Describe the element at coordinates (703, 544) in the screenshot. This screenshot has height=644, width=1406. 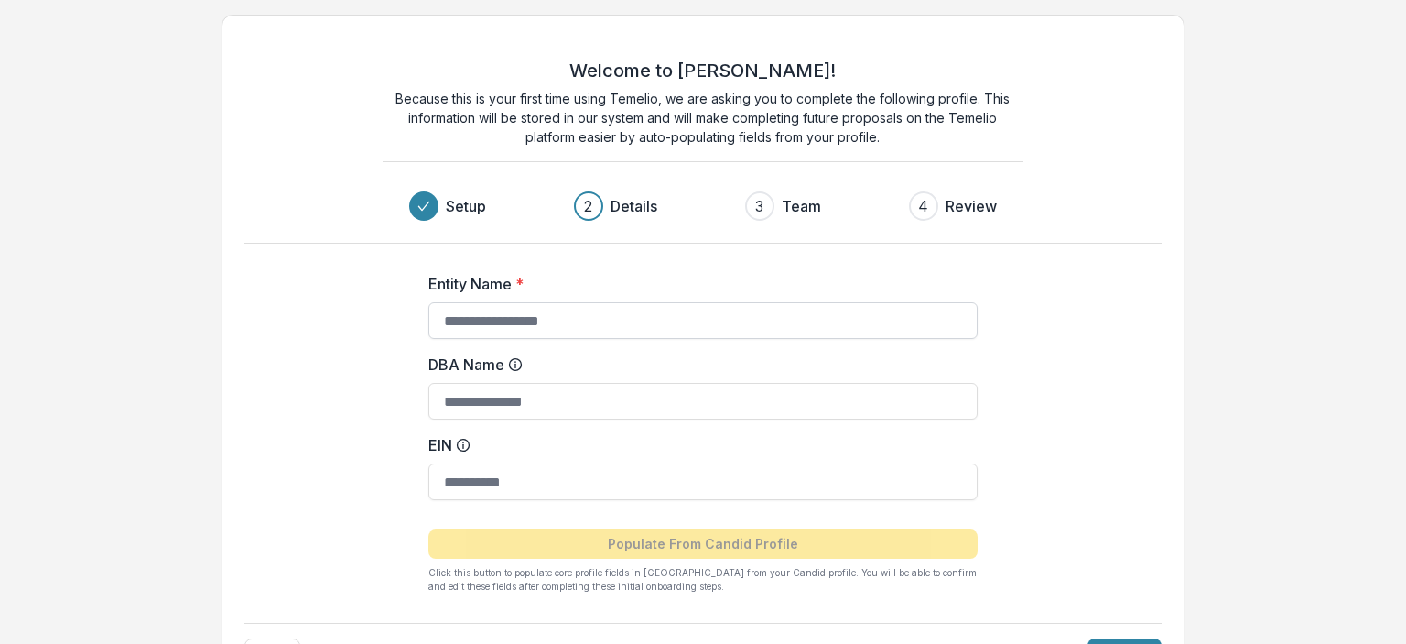
I see `button: Populate From Candid Profile` at that location.